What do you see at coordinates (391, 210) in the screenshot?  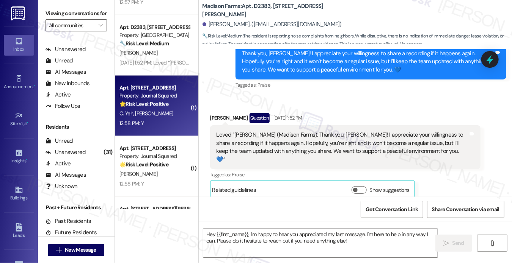 I see `button: Get Conversation Link` at bounding box center [391, 210].